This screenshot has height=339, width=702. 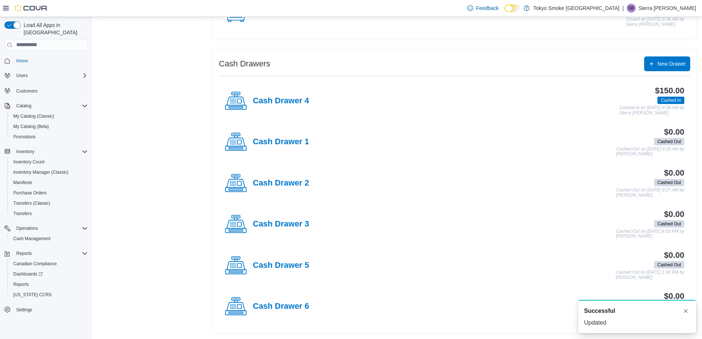 I want to click on a: Canadian Compliance, so click(x=35, y=264).